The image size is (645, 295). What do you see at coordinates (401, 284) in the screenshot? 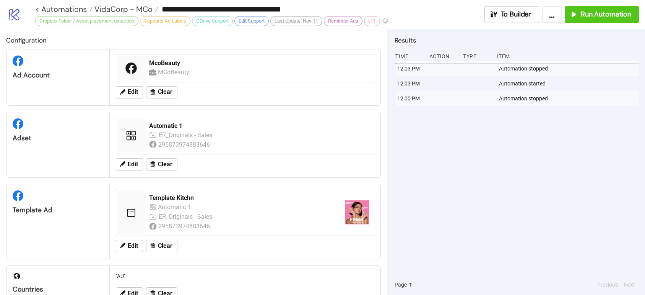
I see `span: Page` at bounding box center [401, 284].